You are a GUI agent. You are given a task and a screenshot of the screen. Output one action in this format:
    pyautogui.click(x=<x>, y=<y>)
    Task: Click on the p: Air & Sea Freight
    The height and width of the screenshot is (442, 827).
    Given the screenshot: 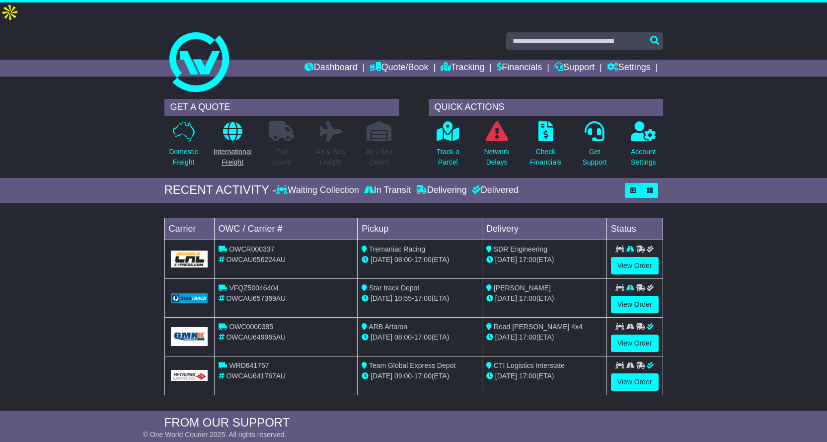 What is the action you would take?
    pyautogui.click(x=330, y=157)
    